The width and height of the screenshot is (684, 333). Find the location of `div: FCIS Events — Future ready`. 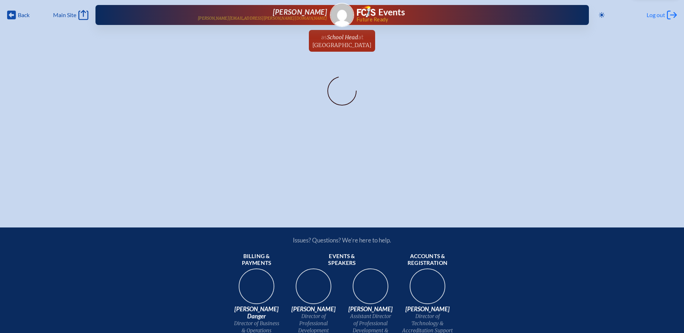

div: FCIS Events — Future ready is located at coordinates (461, 14).